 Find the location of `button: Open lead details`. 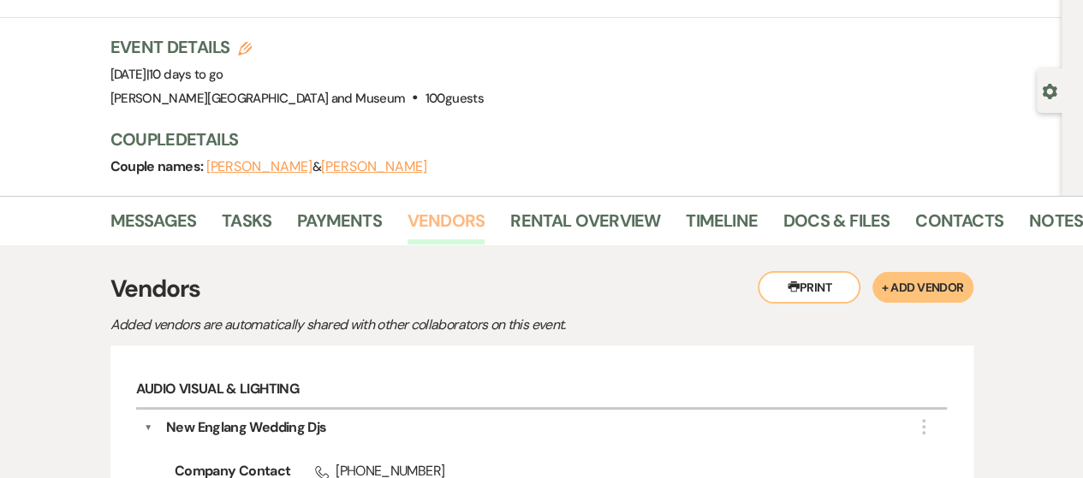

button: Open lead details is located at coordinates (1049, 90).